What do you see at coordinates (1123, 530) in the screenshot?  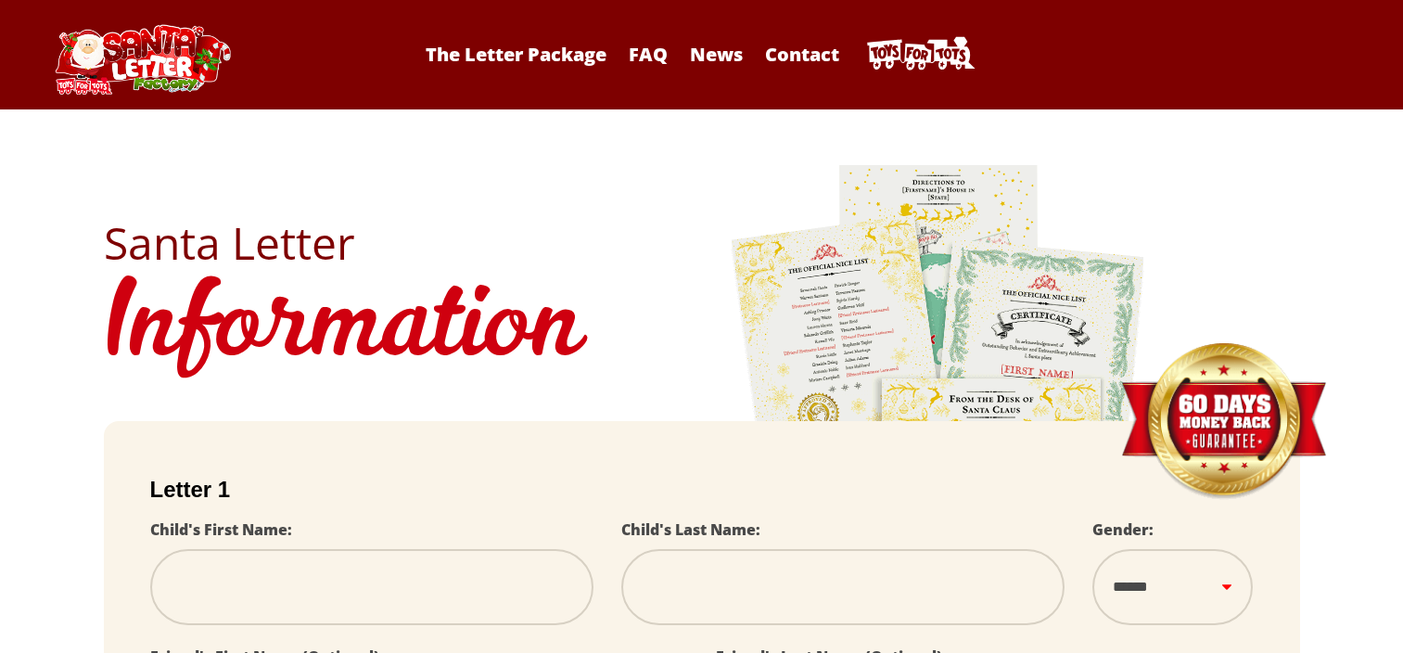 I see `label: Gender:` at bounding box center [1123, 530].